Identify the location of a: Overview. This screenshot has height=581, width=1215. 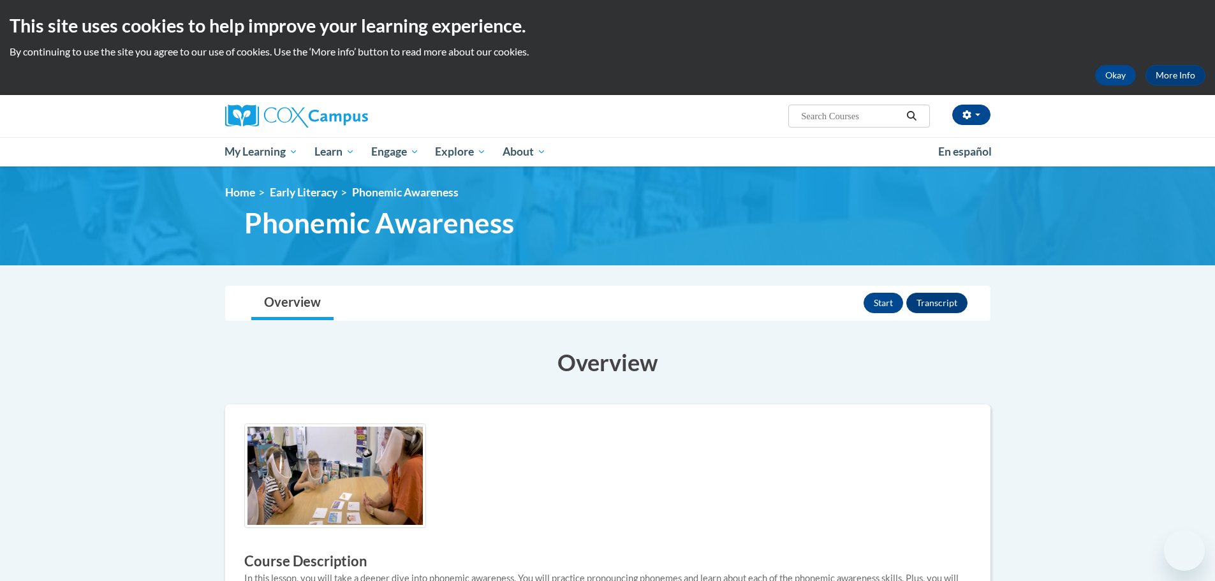
(292, 303).